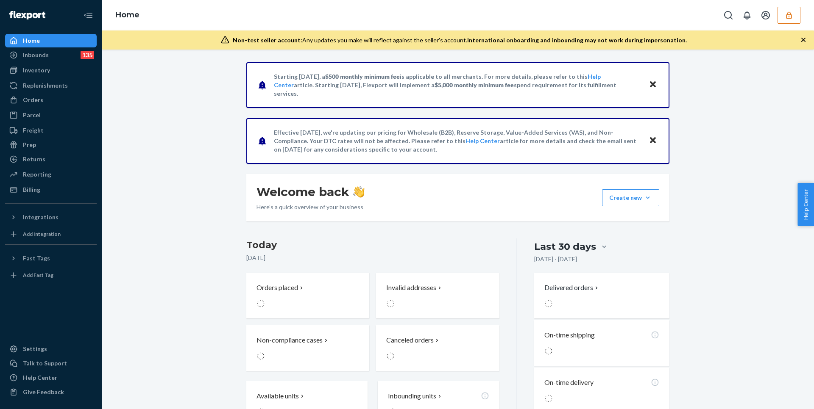 The width and height of the screenshot is (814, 409). What do you see at coordinates (267, 40) in the screenshot?
I see `span: Non-test seller account:` at bounding box center [267, 40].